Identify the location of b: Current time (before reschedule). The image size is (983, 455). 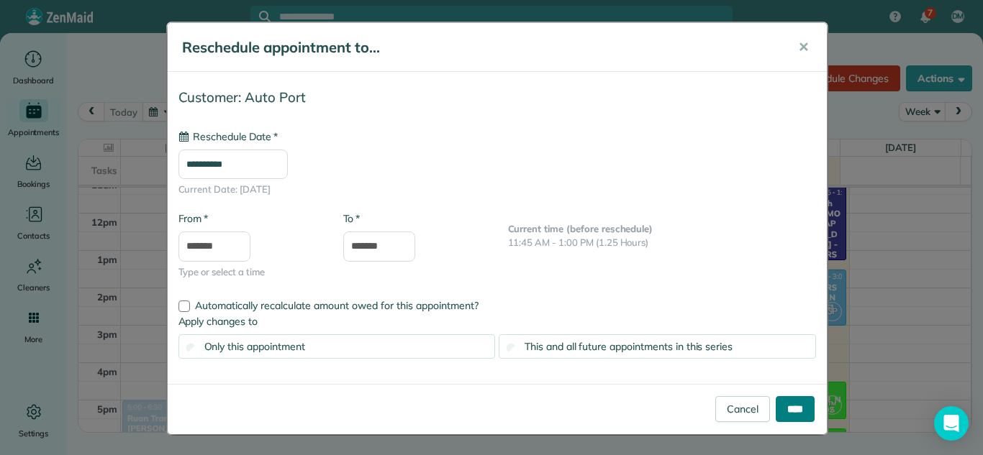
(581, 229).